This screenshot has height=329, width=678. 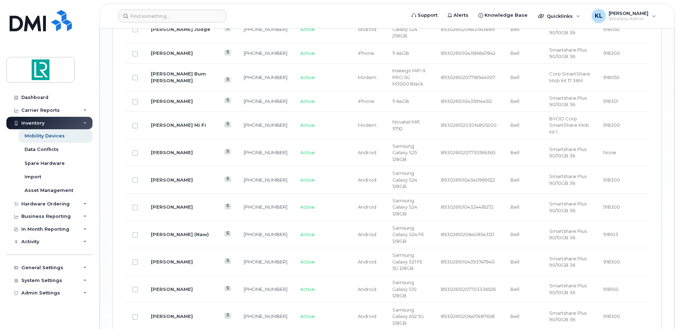 I want to click on span: Knowledge Base, so click(x=506, y=15).